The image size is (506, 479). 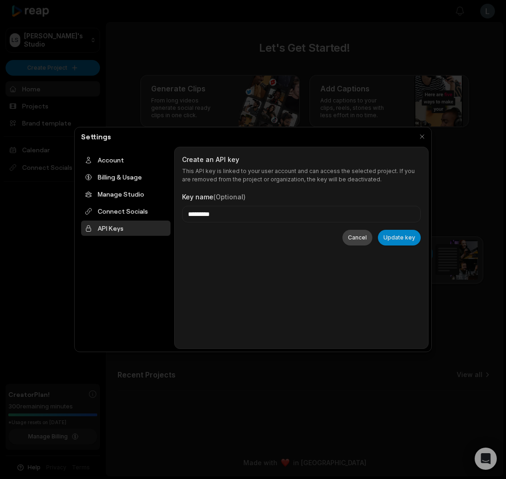 I want to click on label: Key name, so click(x=214, y=196).